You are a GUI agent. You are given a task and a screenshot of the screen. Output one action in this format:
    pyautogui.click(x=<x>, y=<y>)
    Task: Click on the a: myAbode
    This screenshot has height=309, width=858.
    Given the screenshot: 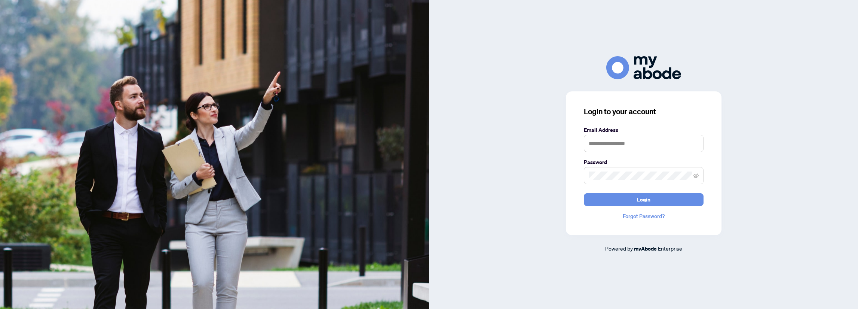 What is the action you would take?
    pyautogui.click(x=645, y=248)
    